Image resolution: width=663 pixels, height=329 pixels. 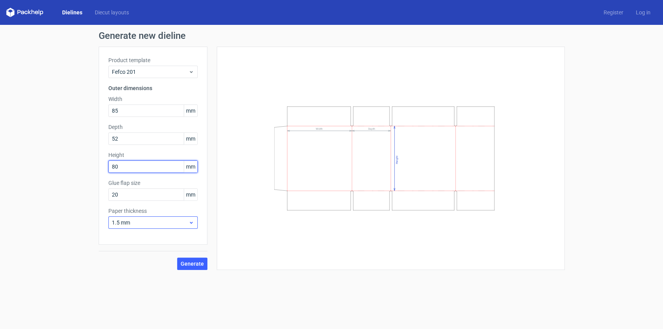 I want to click on button: Generate, so click(x=192, y=264).